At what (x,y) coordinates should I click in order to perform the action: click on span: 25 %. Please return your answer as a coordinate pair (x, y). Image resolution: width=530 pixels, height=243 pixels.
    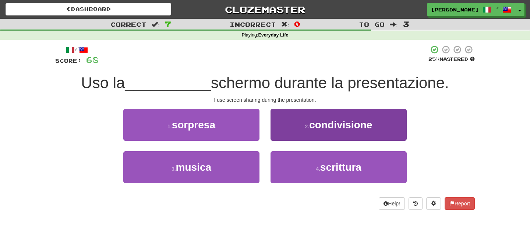
    Looking at the image, I should click on (434, 59).